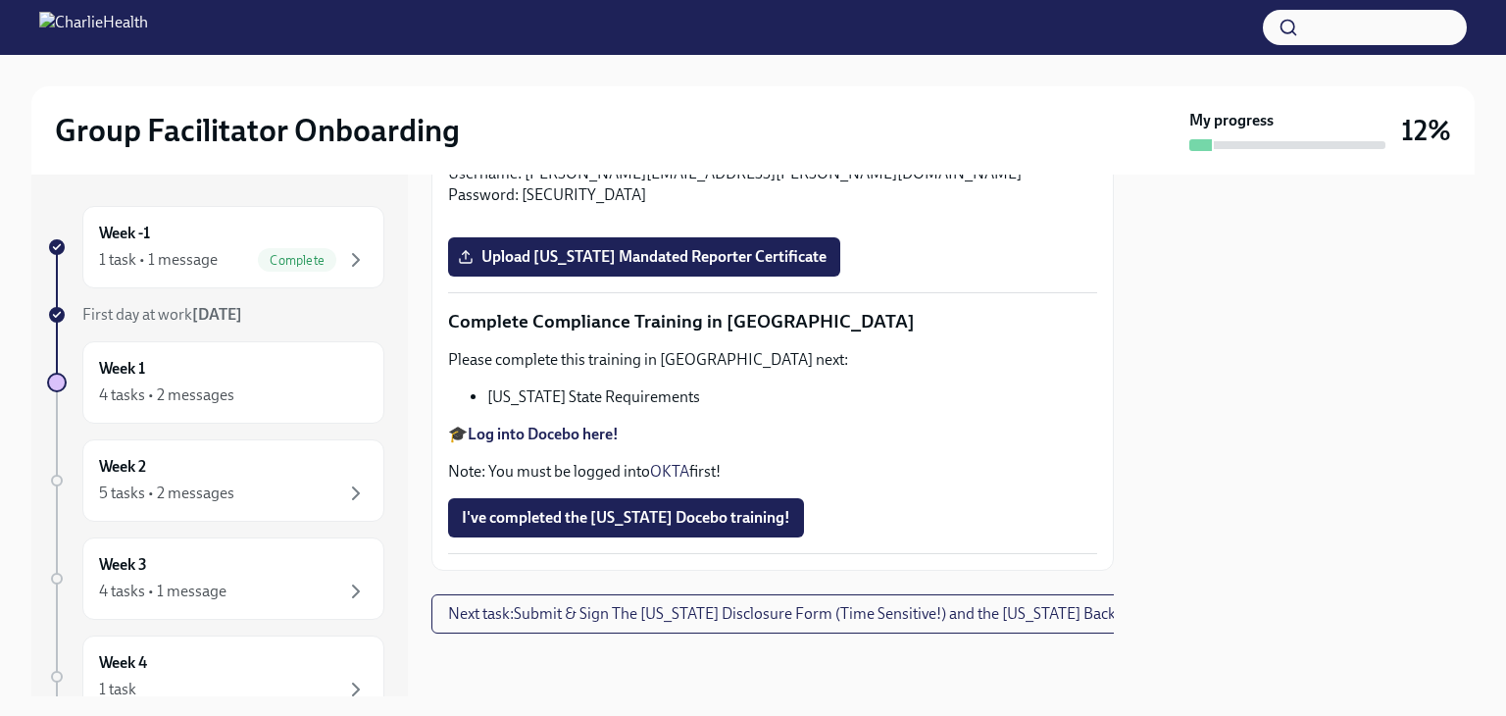 The height and width of the screenshot is (716, 1506). I want to click on a: OKTA, so click(670, 471).